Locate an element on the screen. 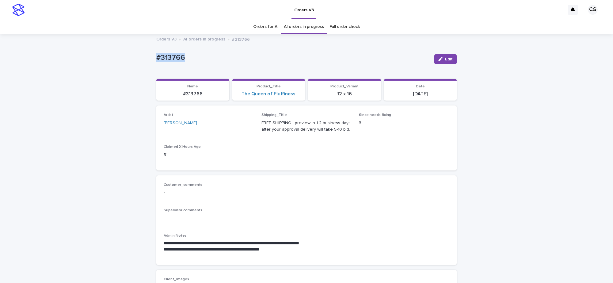 The height and width of the screenshot is (283, 613). span: Supervisor comments is located at coordinates (183, 210).